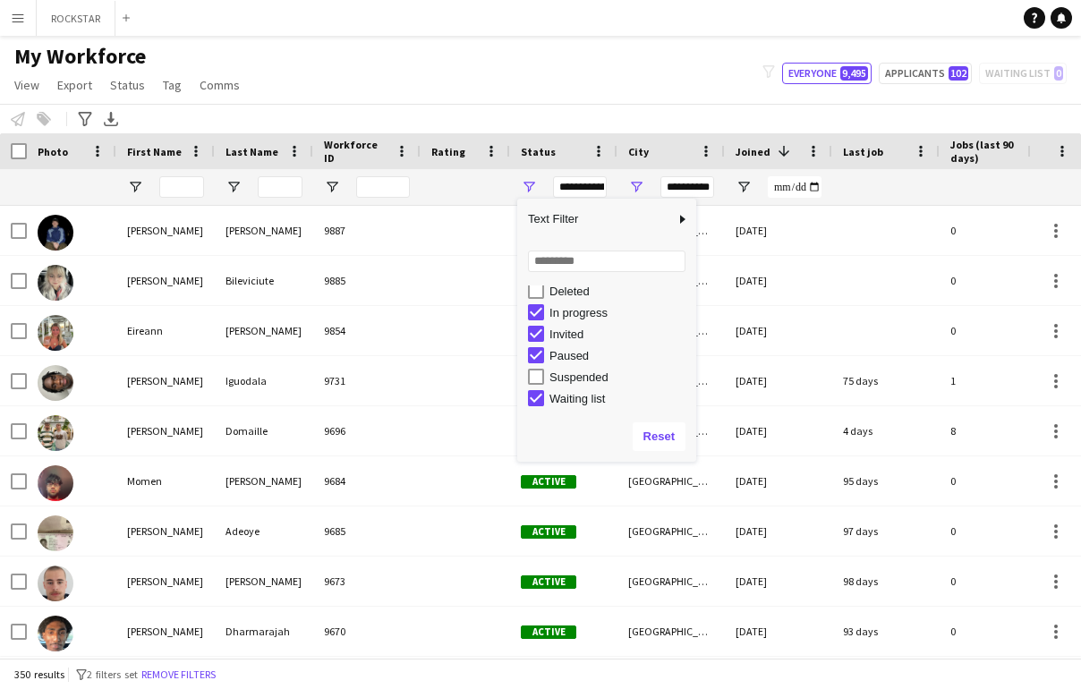  What do you see at coordinates (219, 85) in the screenshot?
I see `a: Comms` at bounding box center [219, 85].